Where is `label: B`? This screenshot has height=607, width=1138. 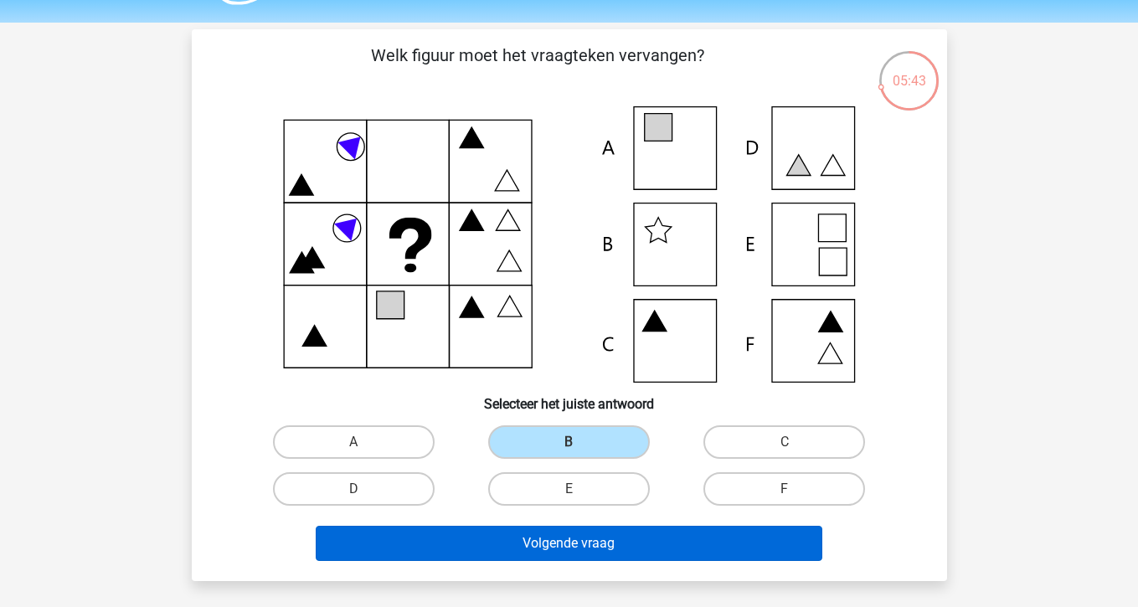 label: B is located at coordinates (569, 442).